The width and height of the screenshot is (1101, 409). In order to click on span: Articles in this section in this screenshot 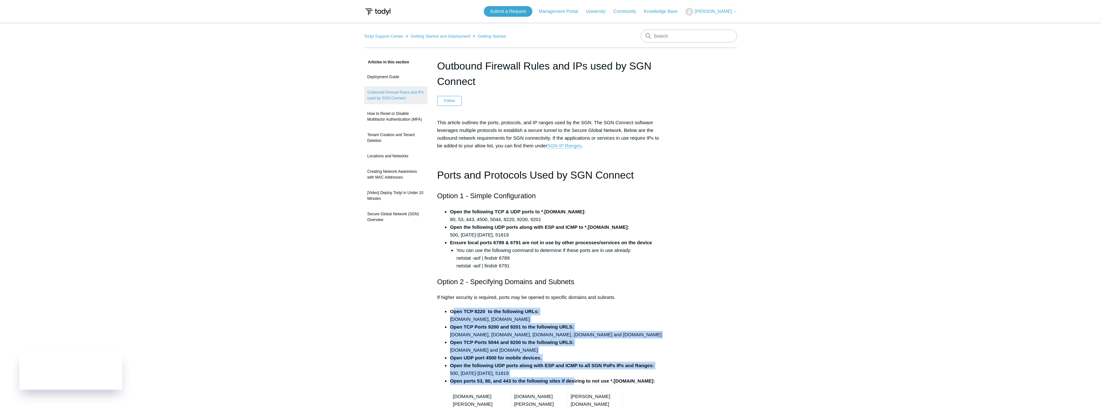, I will do `click(387, 62)`.